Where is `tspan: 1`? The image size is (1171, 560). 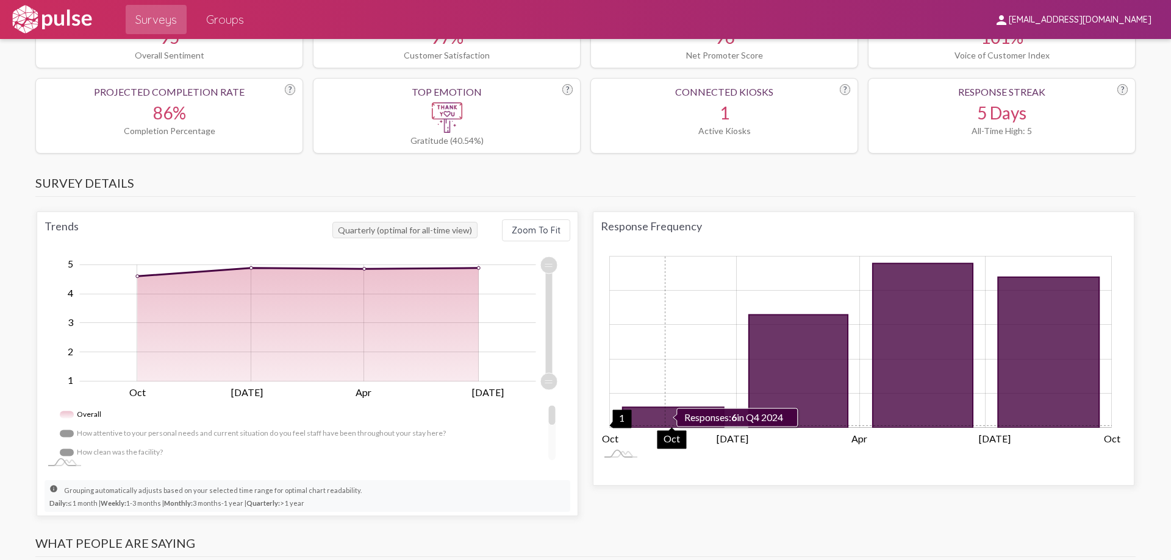 tspan: 1 is located at coordinates (70, 380).